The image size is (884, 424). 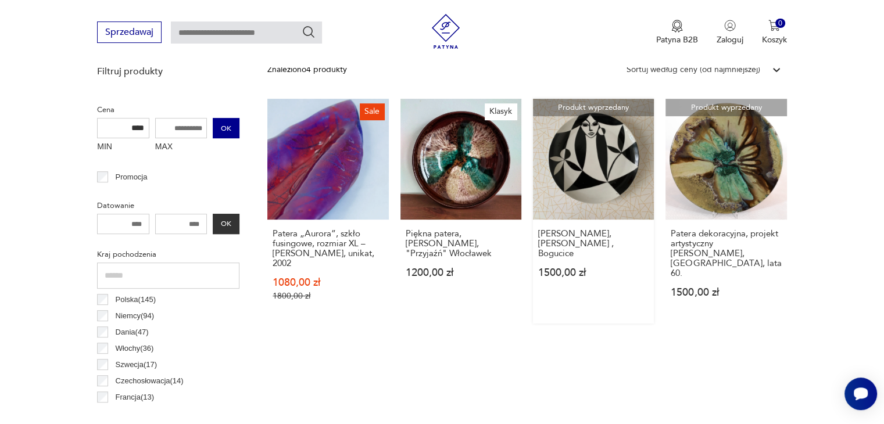 I want to click on p: Patyna B2B, so click(x=677, y=40).